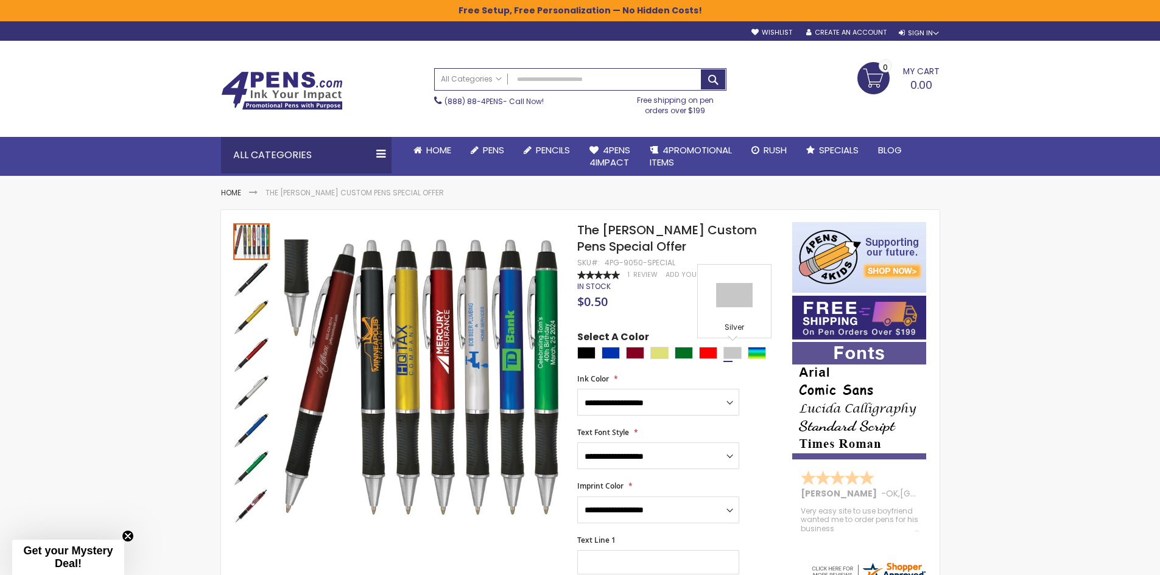  Describe the element at coordinates (838, 150) in the screenshot. I see `span: Specials` at that location.